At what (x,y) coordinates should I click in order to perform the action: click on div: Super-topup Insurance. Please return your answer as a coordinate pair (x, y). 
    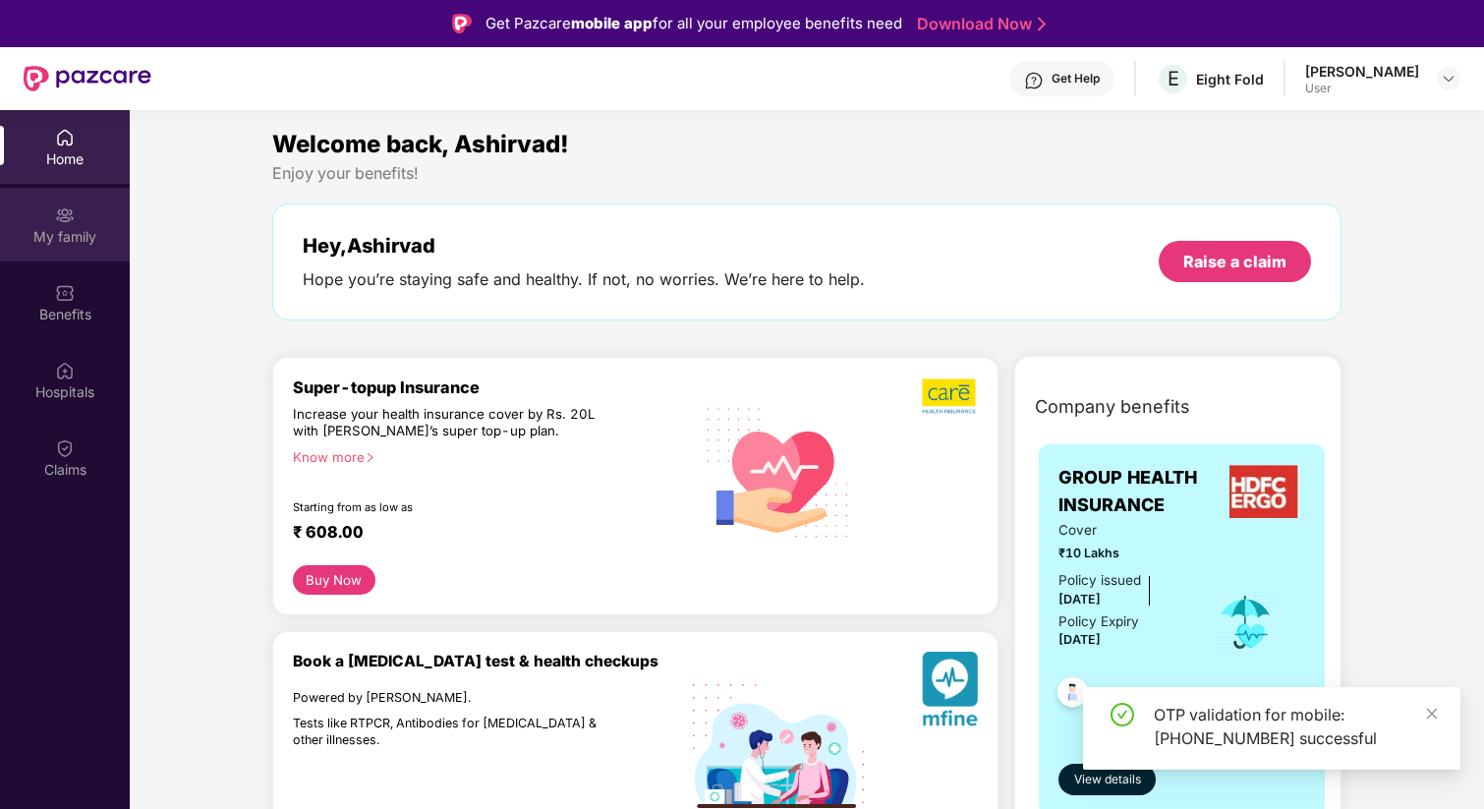
    Looking at the image, I should click on (492, 387).